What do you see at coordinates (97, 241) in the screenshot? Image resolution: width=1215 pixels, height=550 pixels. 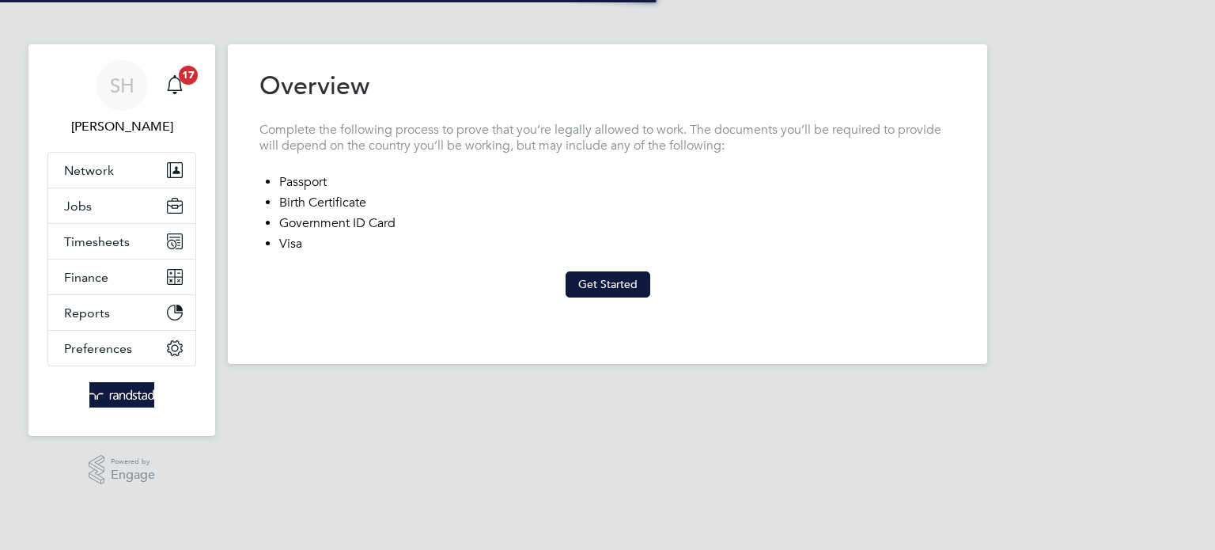 I see `span: Timesheets` at bounding box center [97, 241].